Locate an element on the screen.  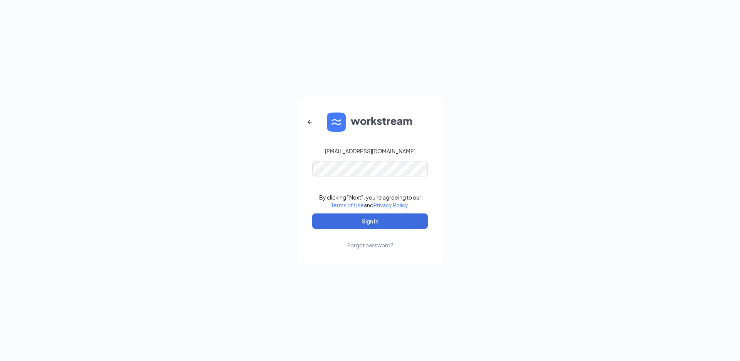
a: Terms of Use is located at coordinates (347, 205).